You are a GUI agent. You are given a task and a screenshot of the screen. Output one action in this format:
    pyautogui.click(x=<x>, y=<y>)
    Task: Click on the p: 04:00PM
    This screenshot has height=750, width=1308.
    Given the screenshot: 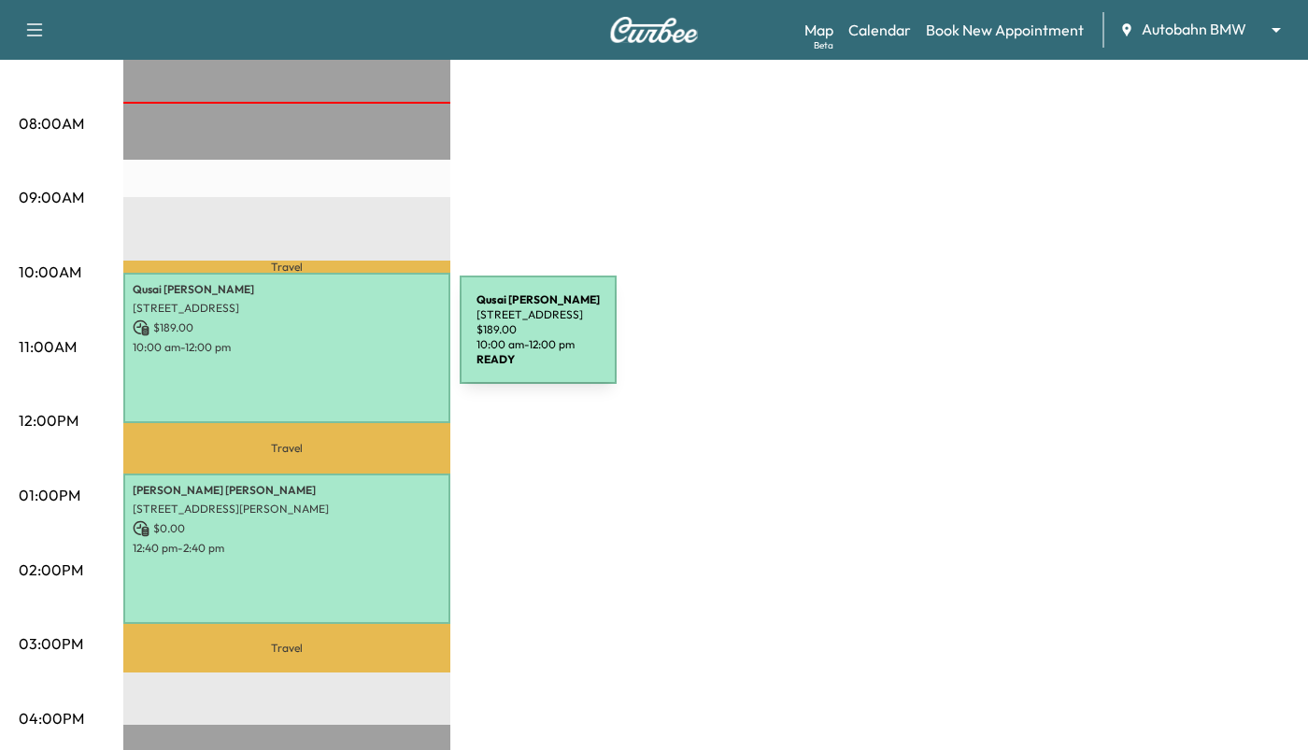 What is the action you would take?
    pyautogui.click(x=51, y=718)
    